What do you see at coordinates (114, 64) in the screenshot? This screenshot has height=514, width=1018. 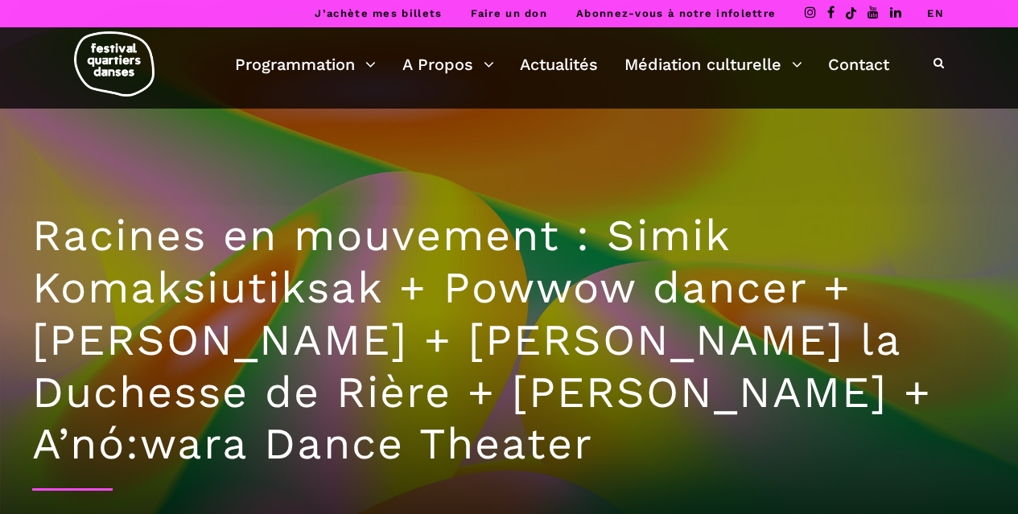 I see `img: logo-fqd-med` at bounding box center [114, 64].